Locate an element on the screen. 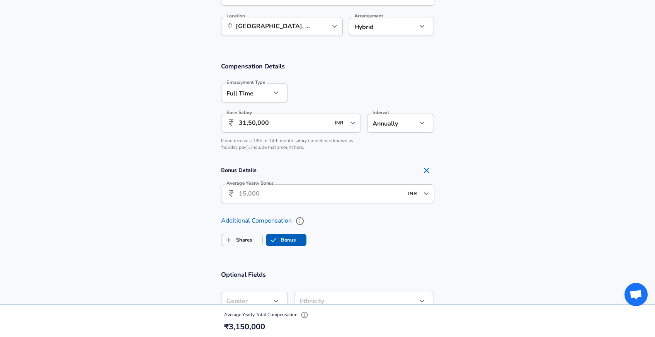 This screenshot has width=655, height=337. span: Shares is located at coordinates (229, 240).